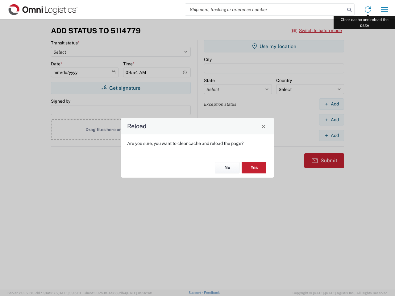 The image size is (395, 296). What do you see at coordinates (264, 126) in the screenshot?
I see `button: Close` at bounding box center [264, 126].